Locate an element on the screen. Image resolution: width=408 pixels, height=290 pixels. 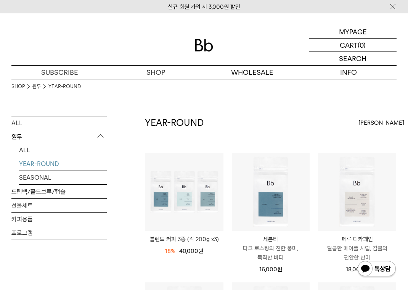
a: 프로그램 is located at coordinates (59, 233).